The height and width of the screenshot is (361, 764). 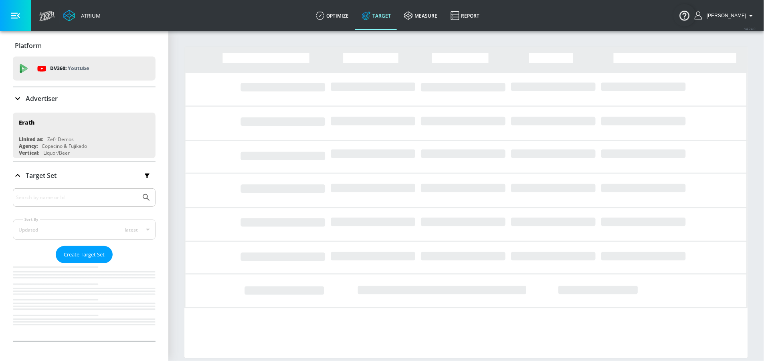 I want to click on div: DV360: Youtube, so click(x=84, y=69).